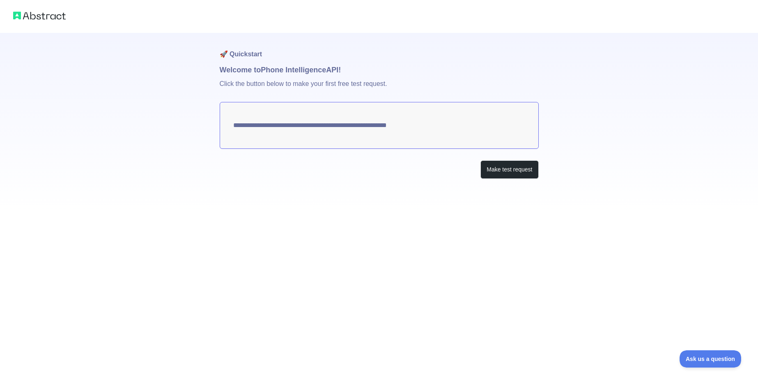  What do you see at coordinates (509, 169) in the screenshot?
I see `button: Make test request` at bounding box center [509, 169].